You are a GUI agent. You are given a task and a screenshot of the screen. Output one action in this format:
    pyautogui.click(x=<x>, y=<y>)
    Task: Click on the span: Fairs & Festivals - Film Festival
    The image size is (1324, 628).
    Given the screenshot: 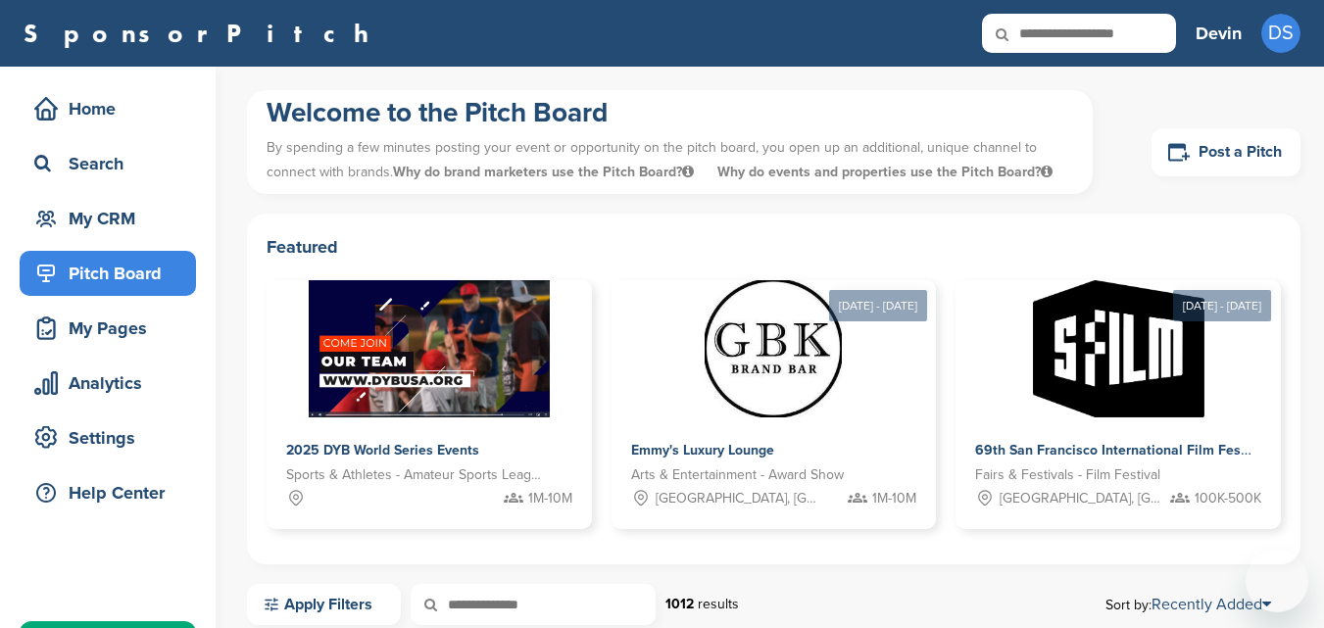 What is the action you would take?
    pyautogui.click(x=1067, y=475)
    